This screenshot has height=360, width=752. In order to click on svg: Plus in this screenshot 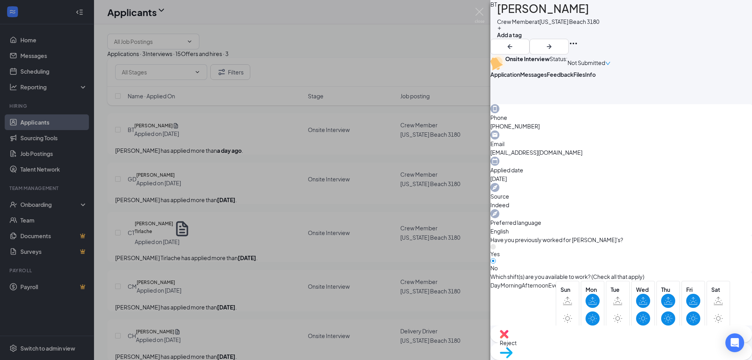, I will do `click(500, 28)`.